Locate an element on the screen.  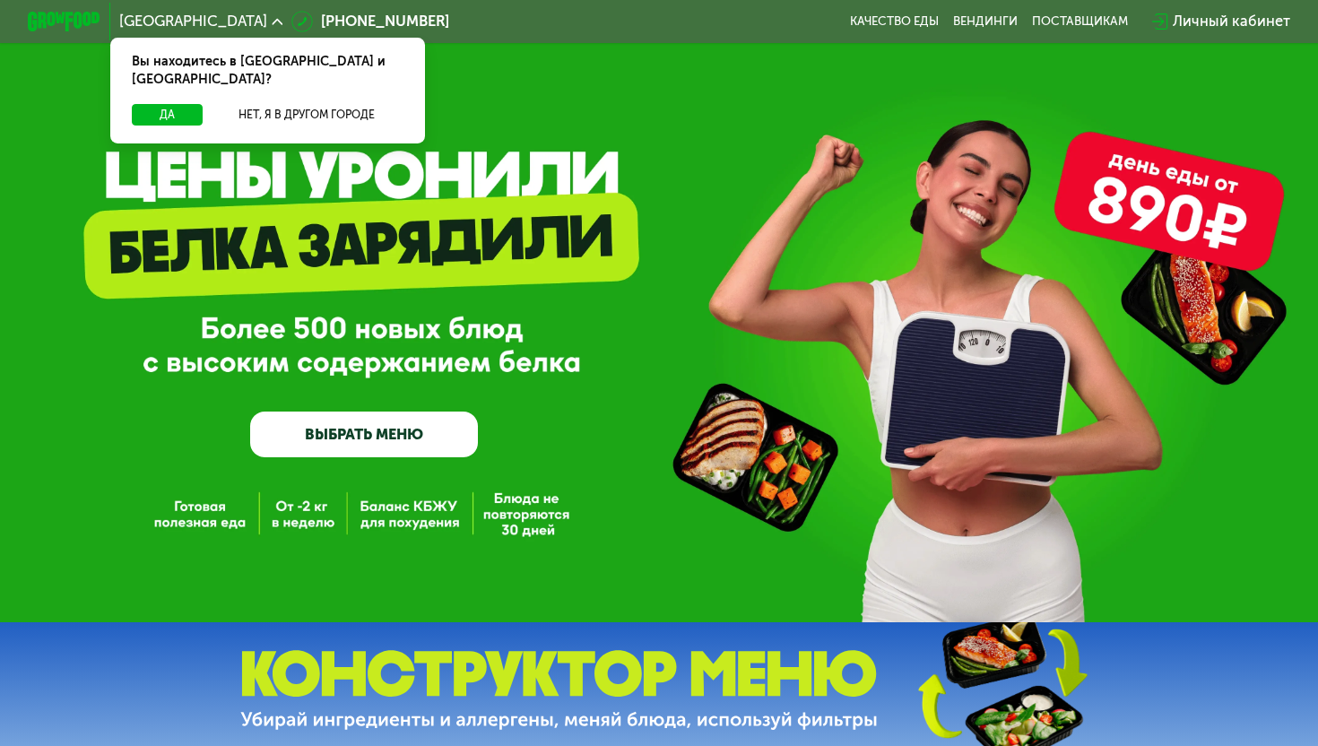
div: поставщикам is located at coordinates (1080, 22).